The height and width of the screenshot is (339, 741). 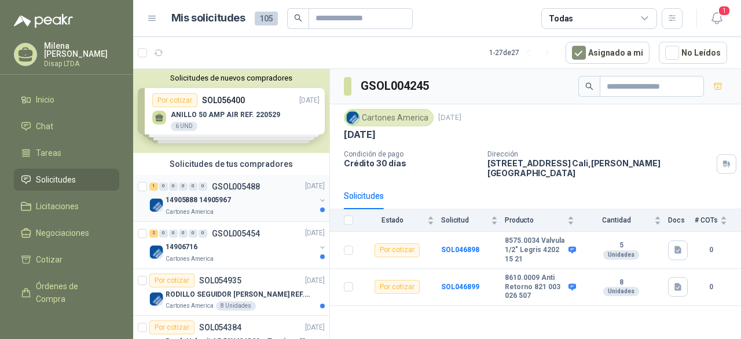 What do you see at coordinates (473, 220) in the screenshot?
I see `th: Solicitud` at bounding box center [473, 220].